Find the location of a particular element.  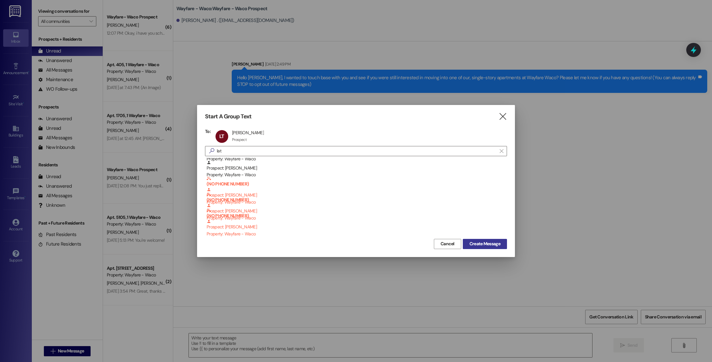

h3: Start A Group Text is located at coordinates (228, 116).